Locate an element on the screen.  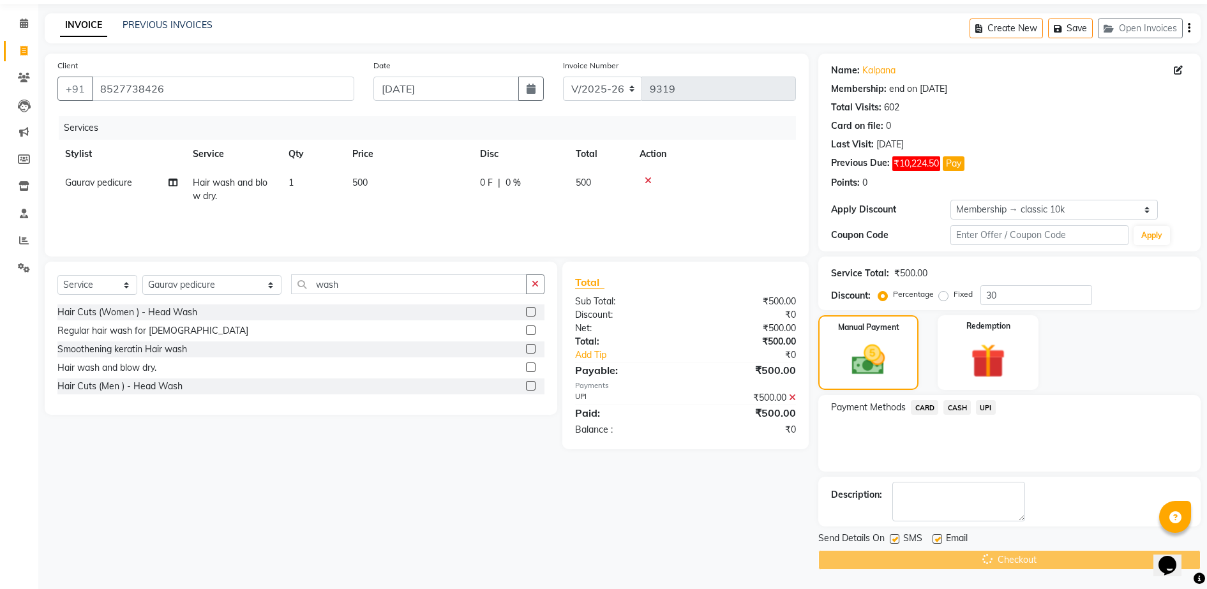
label: Percentage is located at coordinates (913, 294).